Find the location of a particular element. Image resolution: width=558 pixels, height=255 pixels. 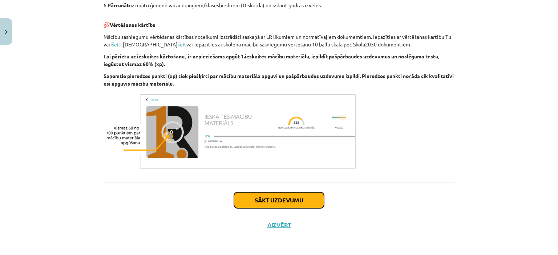

button: Aizvērt is located at coordinates (279, 225).